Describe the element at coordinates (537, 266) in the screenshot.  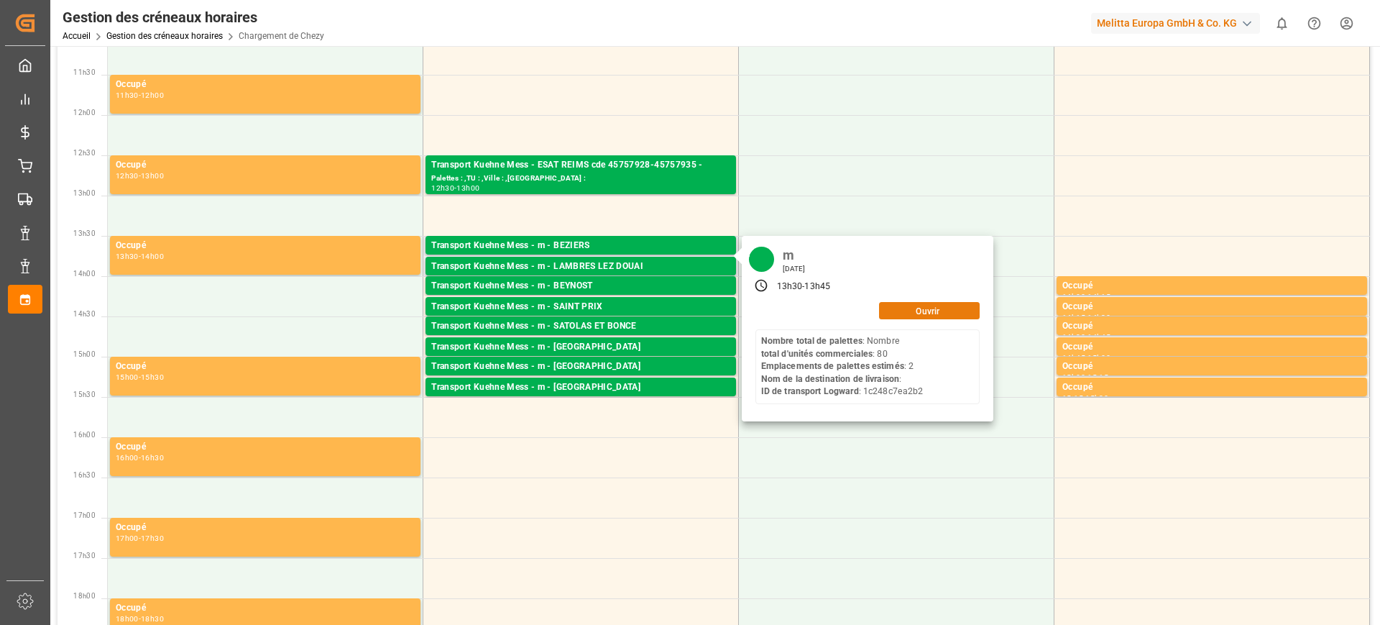
I see `font: Transport Kuehne Mess - m - LAMBRES LEZ DOUAI` at that location.